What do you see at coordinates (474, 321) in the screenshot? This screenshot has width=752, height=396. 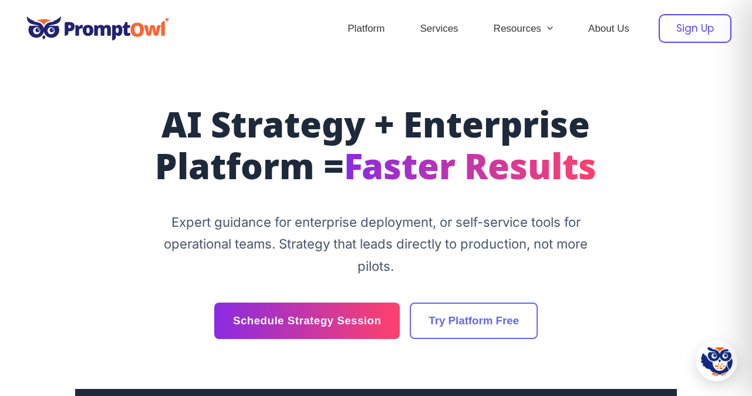 I see `a: Try Platform Free` at bounding box center [474, 321].